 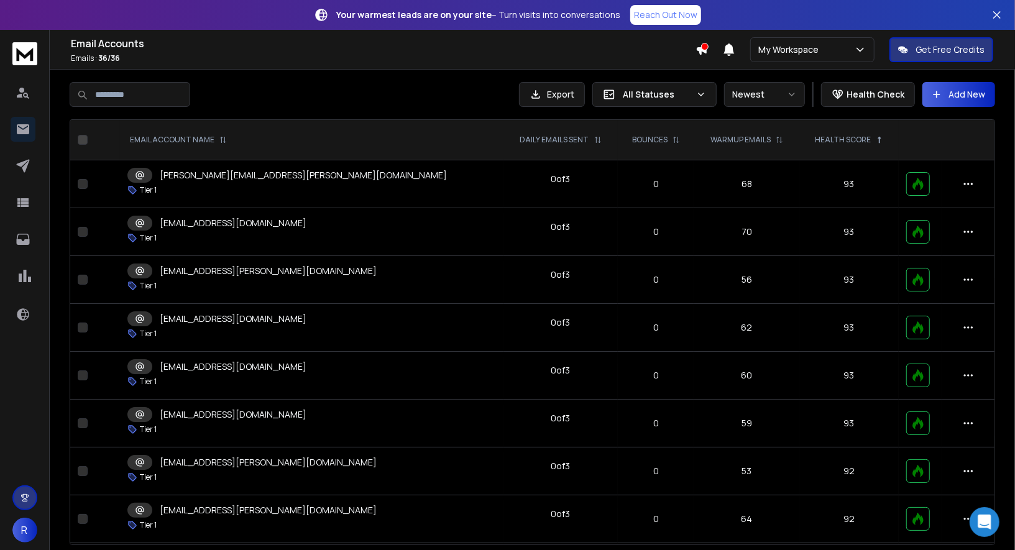 What do you see at coordinates (791, 50) in the screenshot?
I see `p: My Workspace` at bounding box center [791, 50].